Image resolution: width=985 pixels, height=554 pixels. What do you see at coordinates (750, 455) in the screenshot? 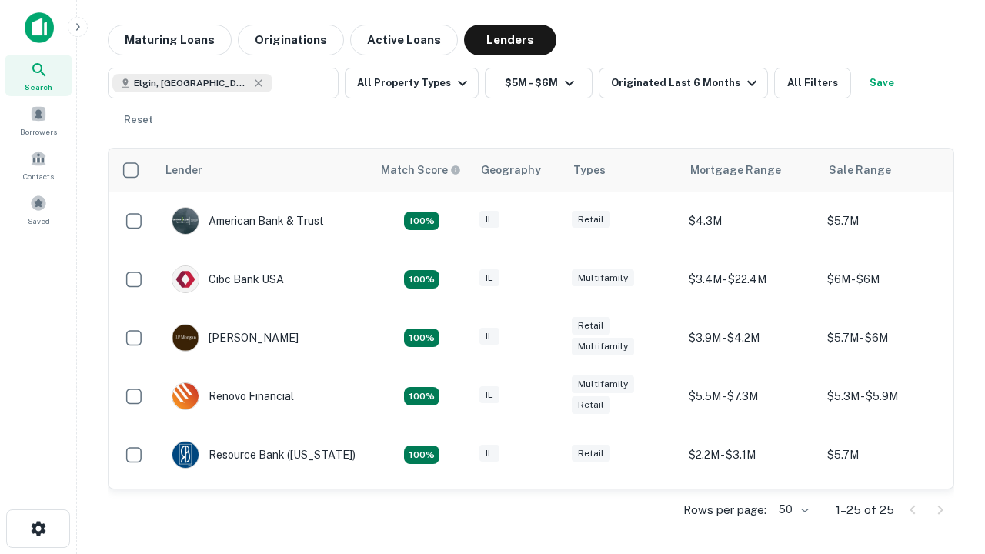
I see `td: $2.2M - $3.1M` at bounding box center [750, 455].